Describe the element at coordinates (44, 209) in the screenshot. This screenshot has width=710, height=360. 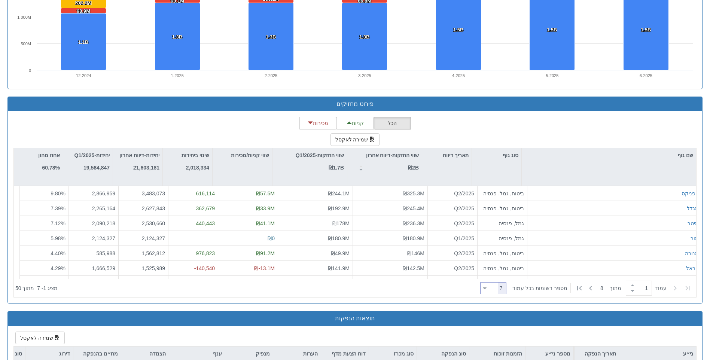
I see `div: 7.39 %` at that location.